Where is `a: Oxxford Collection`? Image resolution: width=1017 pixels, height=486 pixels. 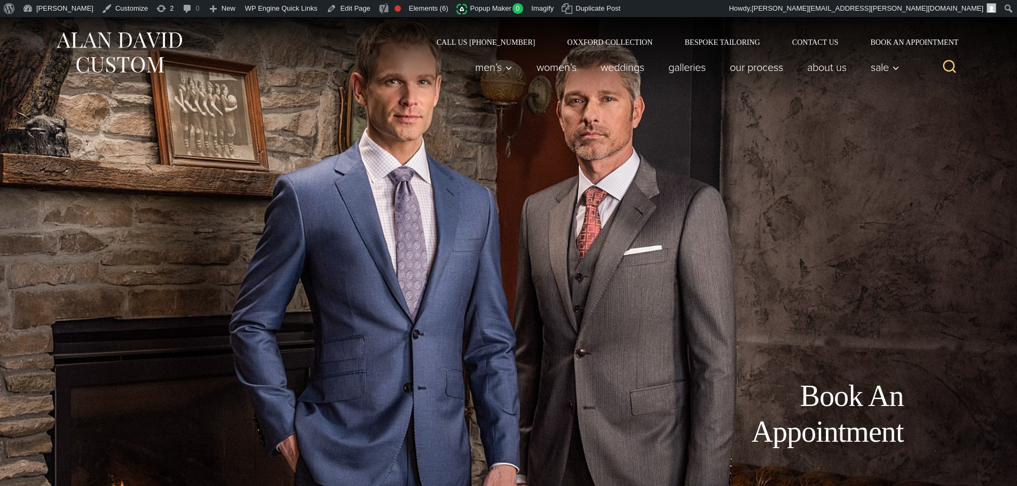 a: Oxxford Collection is located at coordinates (610, 42).